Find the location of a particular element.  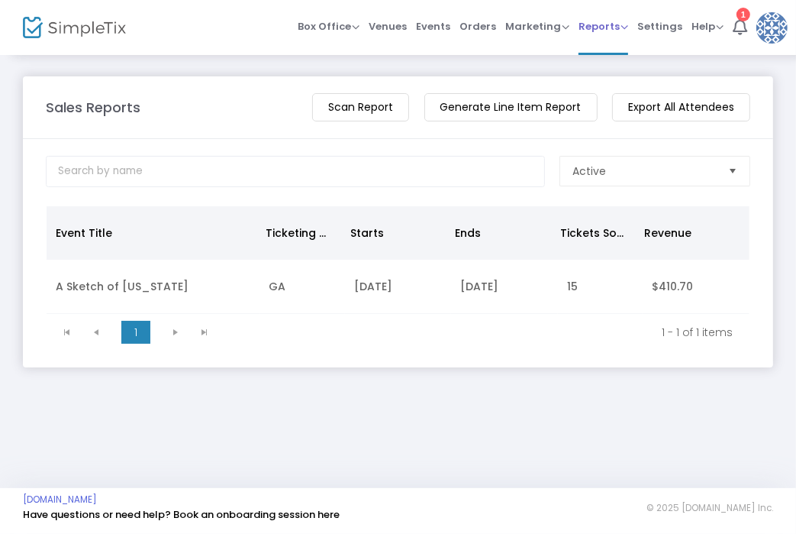

span: Revenue is located at coordinates (668, 233).